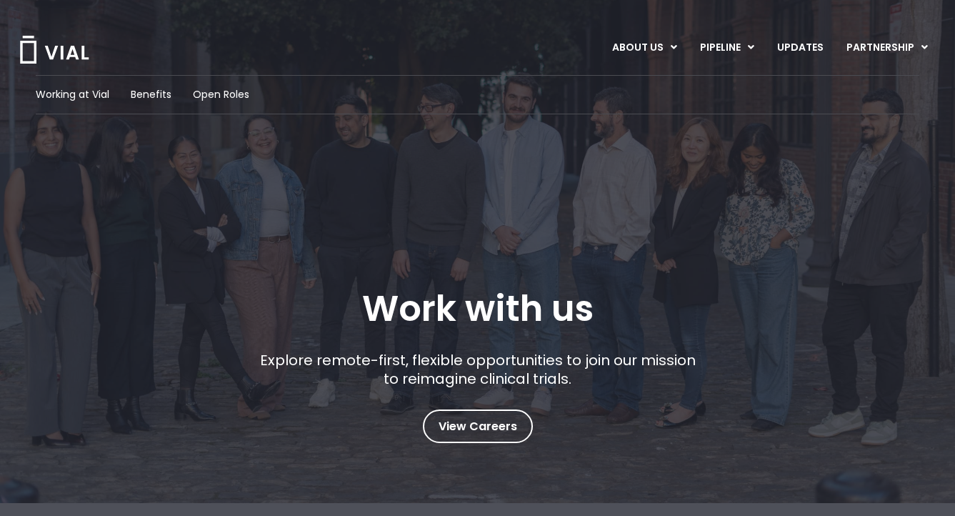  I want to click on span: View Careers, so click(478, 427).